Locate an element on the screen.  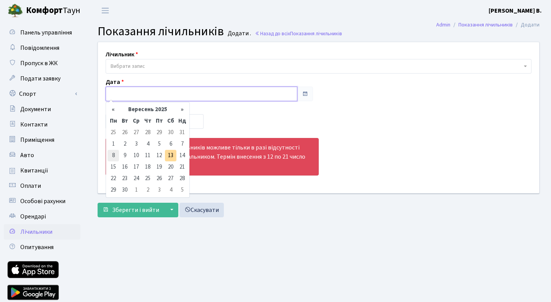
div: Внесення показників лічильників можливе тільки в разі відсутності прямого договору з постачальник... is located at coordinates (212, 157).